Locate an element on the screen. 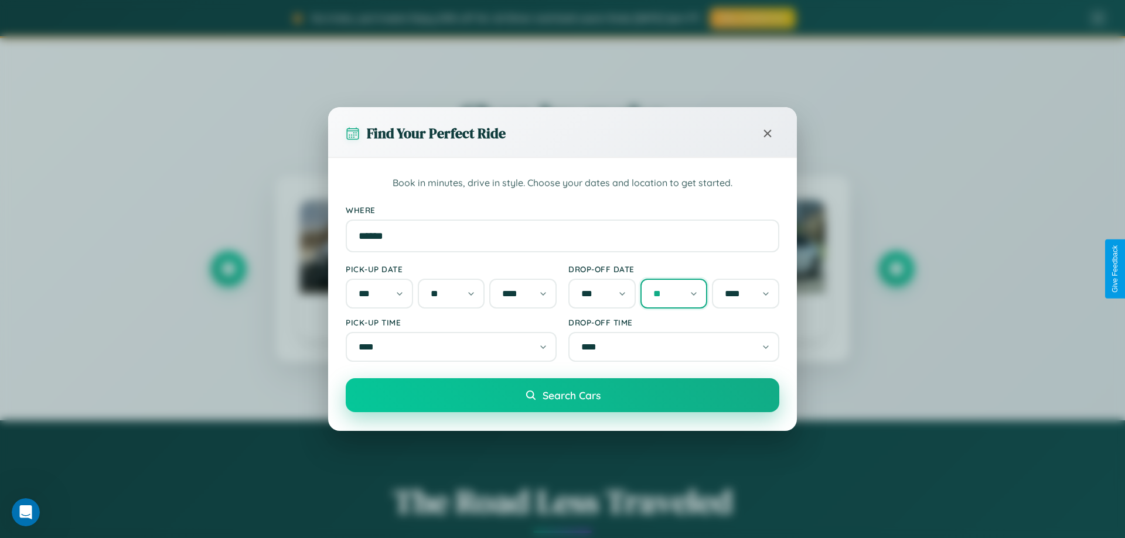  label: Pick-up Time is located at coordinates (451, 322).